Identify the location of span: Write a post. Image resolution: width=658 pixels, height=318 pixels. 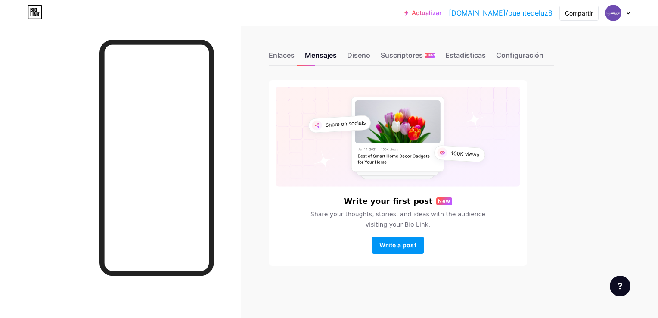
(398, 245).